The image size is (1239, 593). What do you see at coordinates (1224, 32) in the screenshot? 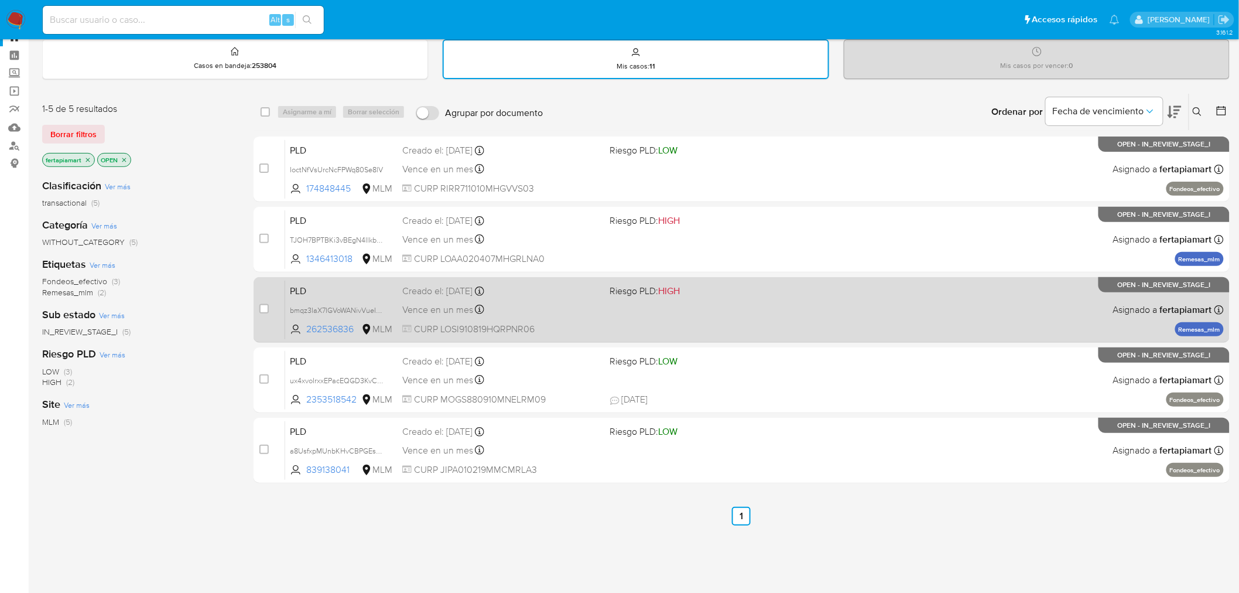
I see `span: 3.161.2` at bounding box center [1224, 32].